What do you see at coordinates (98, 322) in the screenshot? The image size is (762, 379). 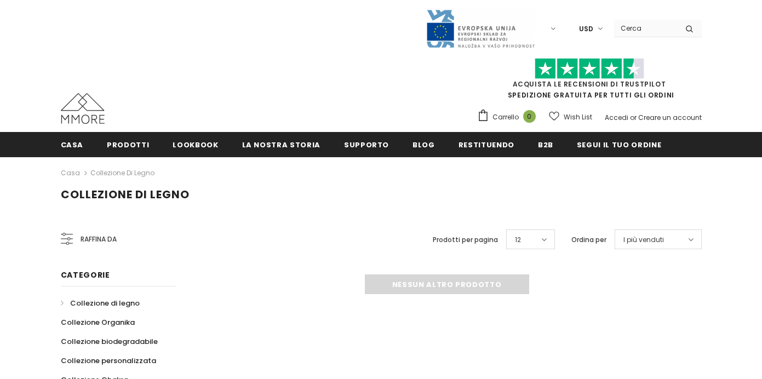 I see `a: Collezione Organika` at bounding box center [98, 322].